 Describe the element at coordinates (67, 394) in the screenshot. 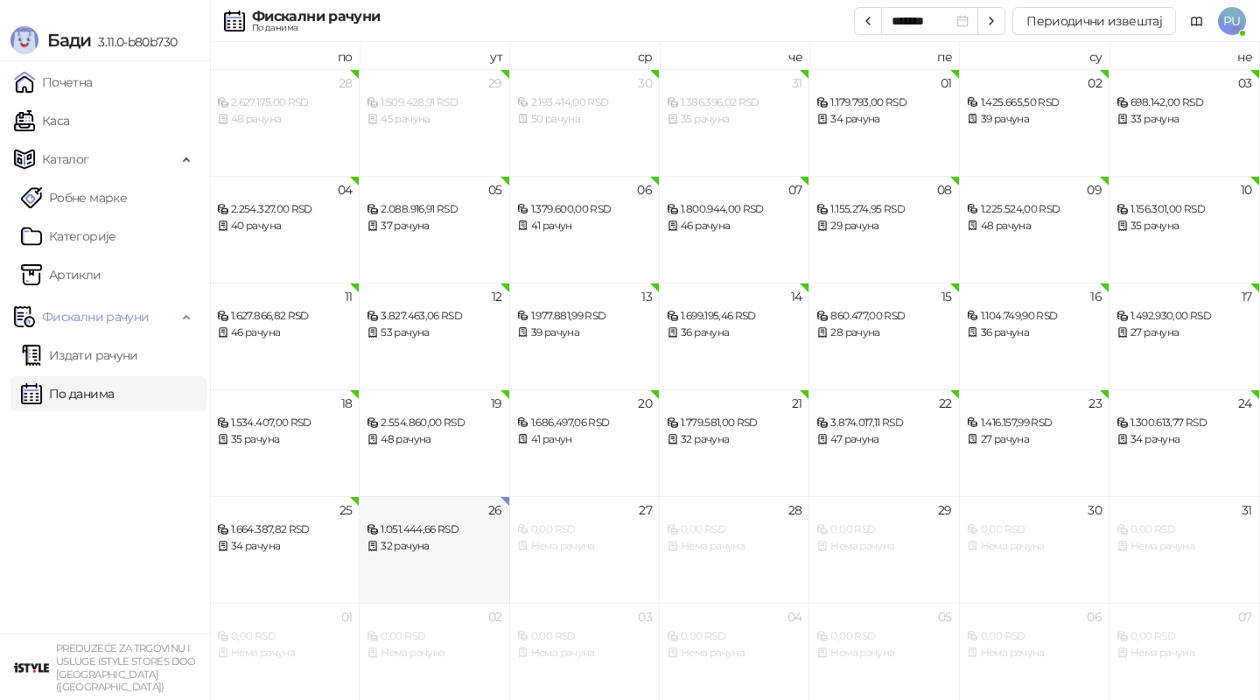

I see `a: По данима` at that location.